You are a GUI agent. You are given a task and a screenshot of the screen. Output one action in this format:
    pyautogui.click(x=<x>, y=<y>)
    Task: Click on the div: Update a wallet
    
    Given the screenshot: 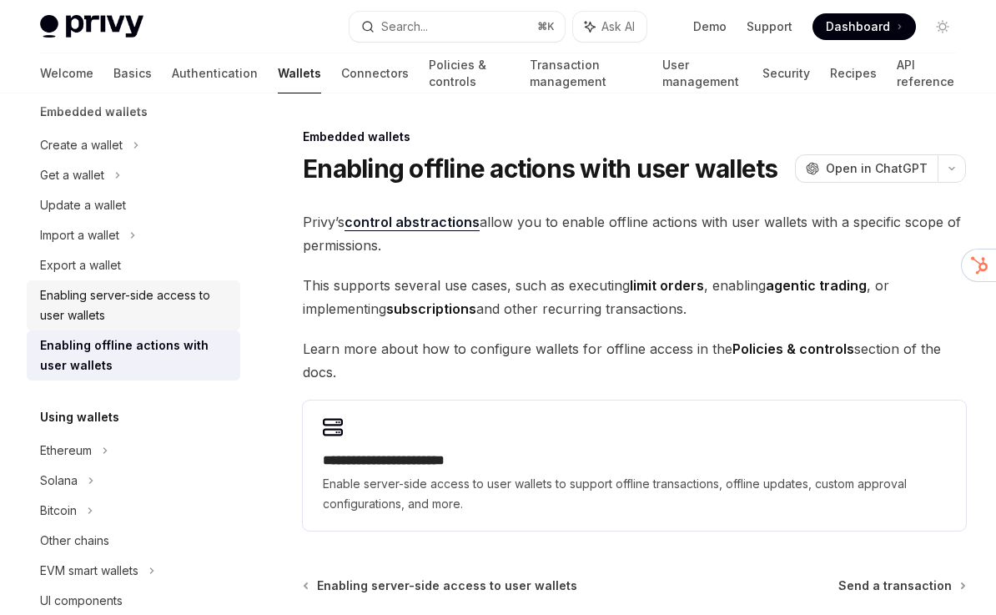 What is the action you would take?
    pyautogui.click(x=83, y=205)
    